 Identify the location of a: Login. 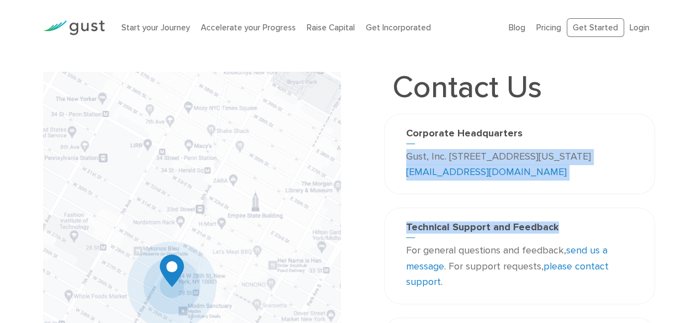
(639, 28).